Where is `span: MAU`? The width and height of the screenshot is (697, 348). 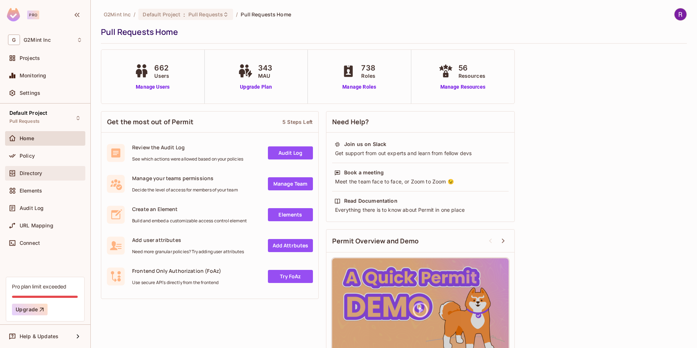 span: MAU is located at coordinates (265, 76).